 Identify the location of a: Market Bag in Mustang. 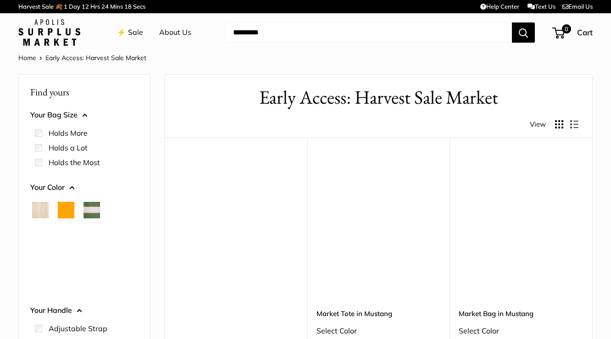
(521, 313).